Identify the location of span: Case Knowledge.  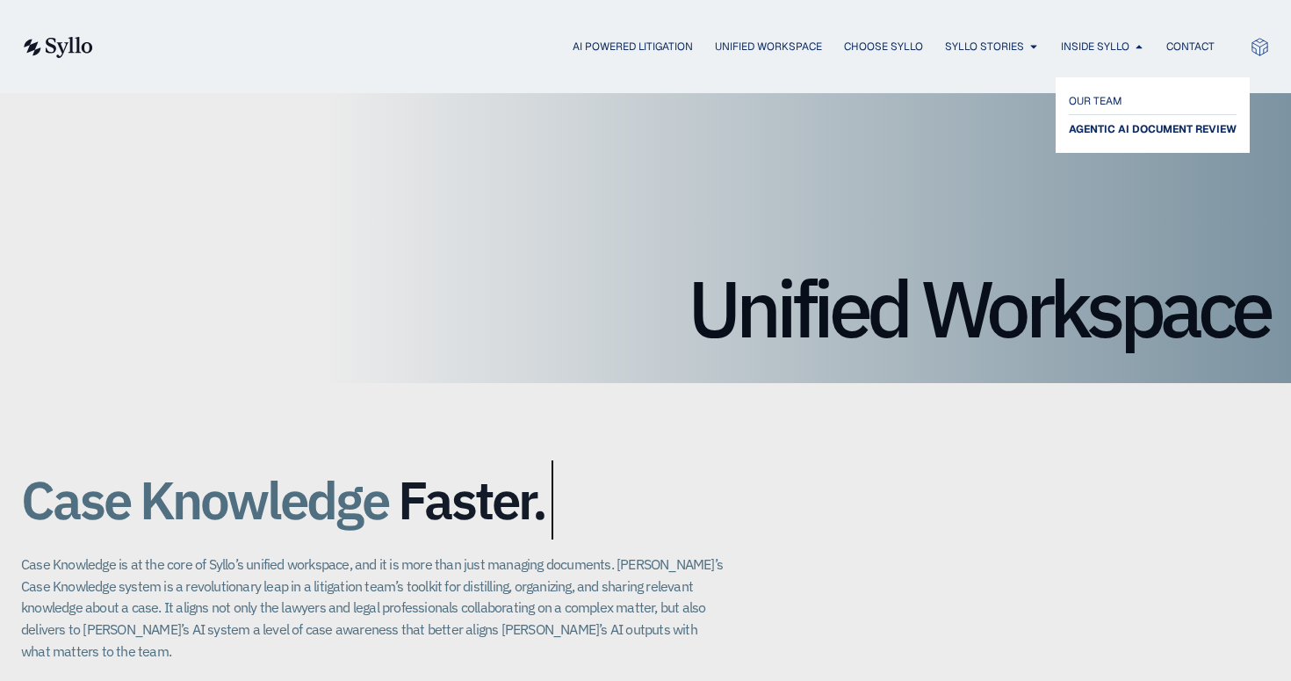
(205, 500).